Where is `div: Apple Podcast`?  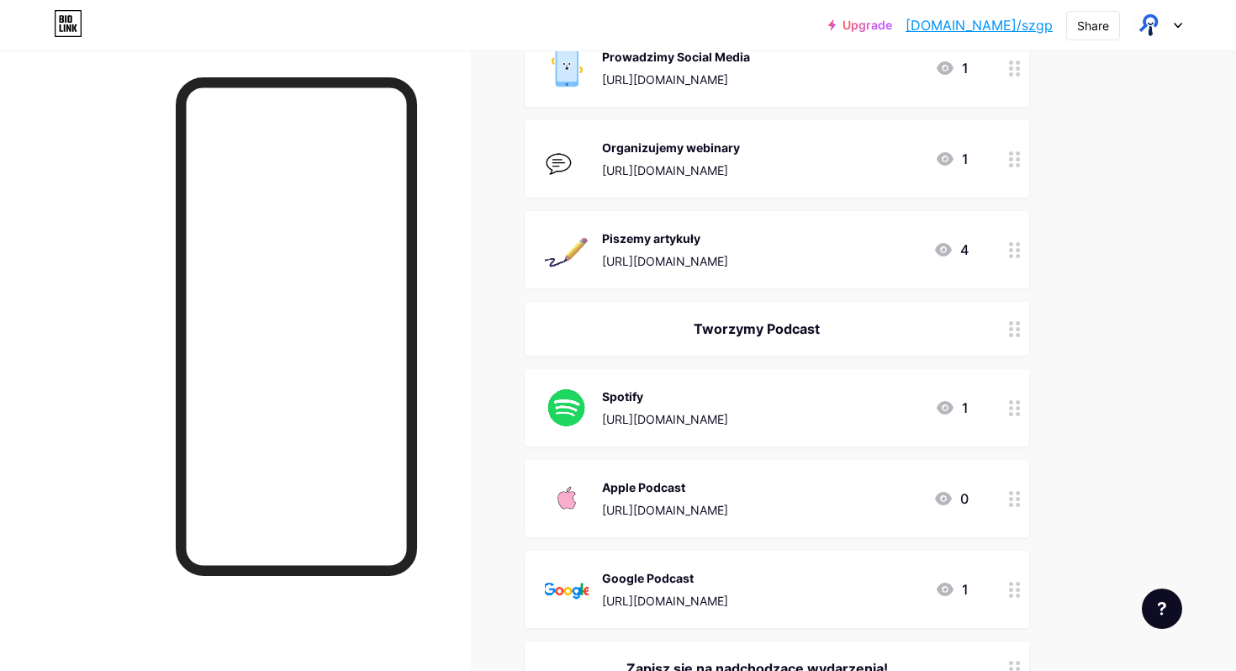 div: Apple Podcast is located at coordinates (665, 487).